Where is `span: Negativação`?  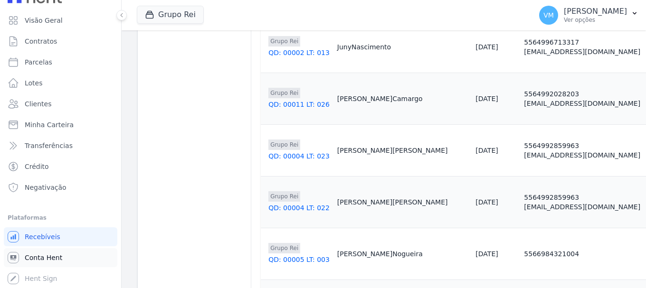 span: Negativação is located at coordinates (46, 187).